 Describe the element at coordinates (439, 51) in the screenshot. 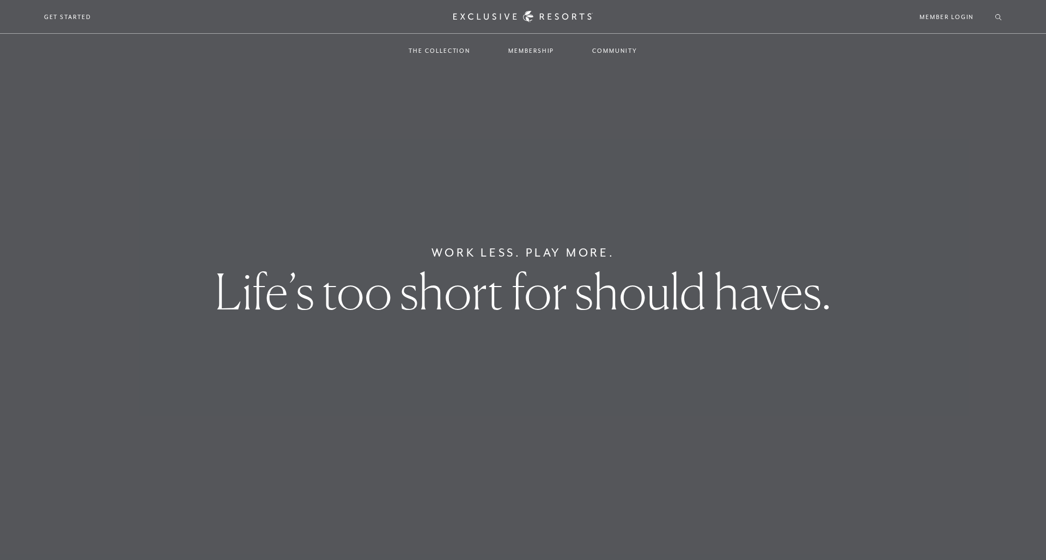

I see `a: The Collection` at that location.